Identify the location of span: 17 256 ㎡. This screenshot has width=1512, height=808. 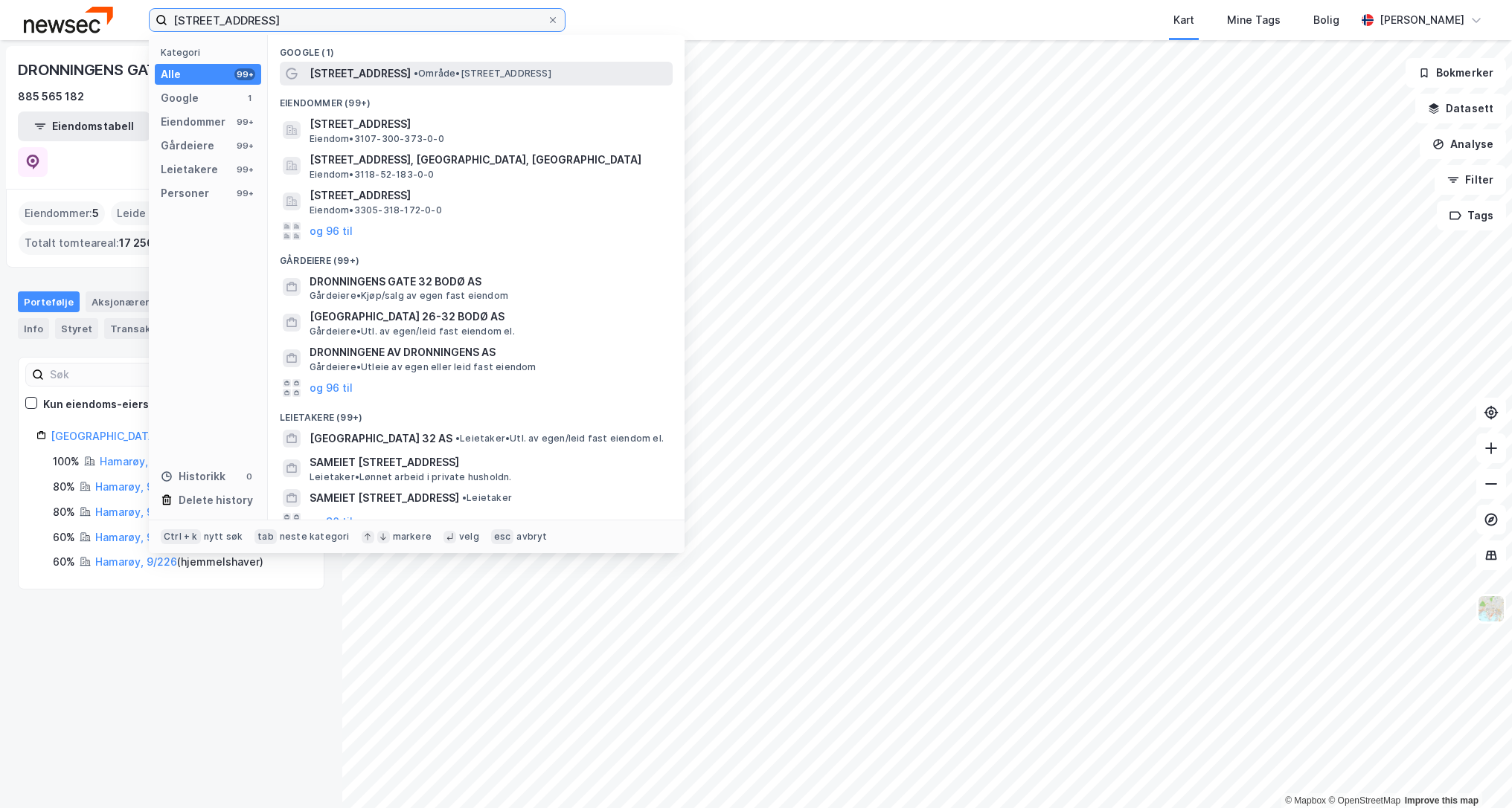
(143, 243).